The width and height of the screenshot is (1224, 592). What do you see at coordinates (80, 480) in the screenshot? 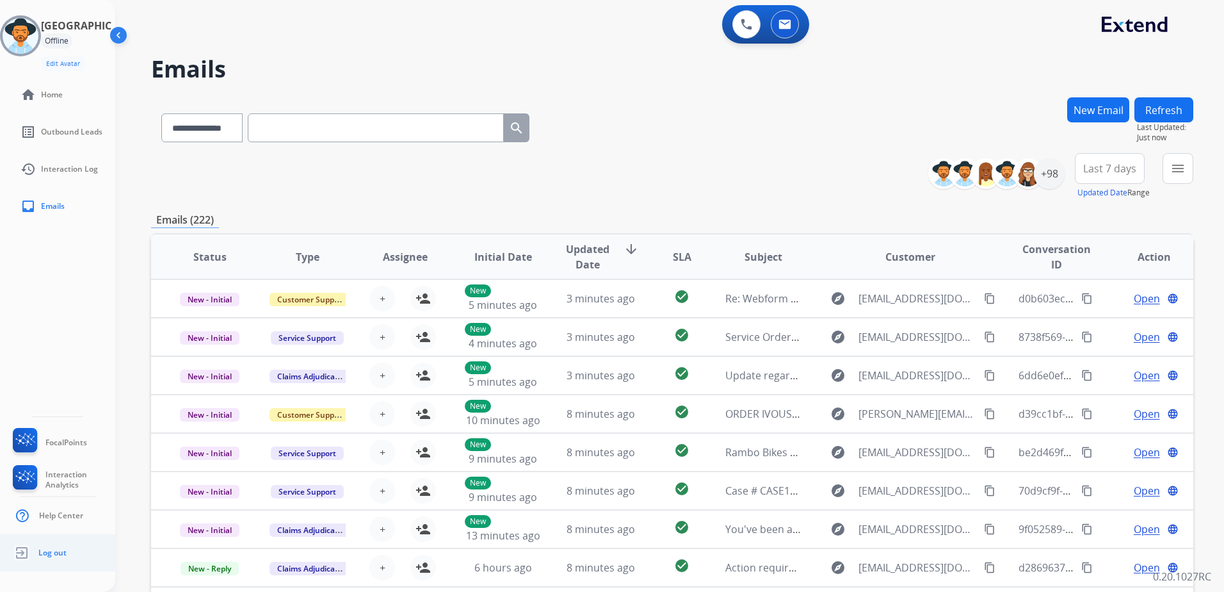
I see `span: Interaction Analytics` at bounding box center [80, 480].